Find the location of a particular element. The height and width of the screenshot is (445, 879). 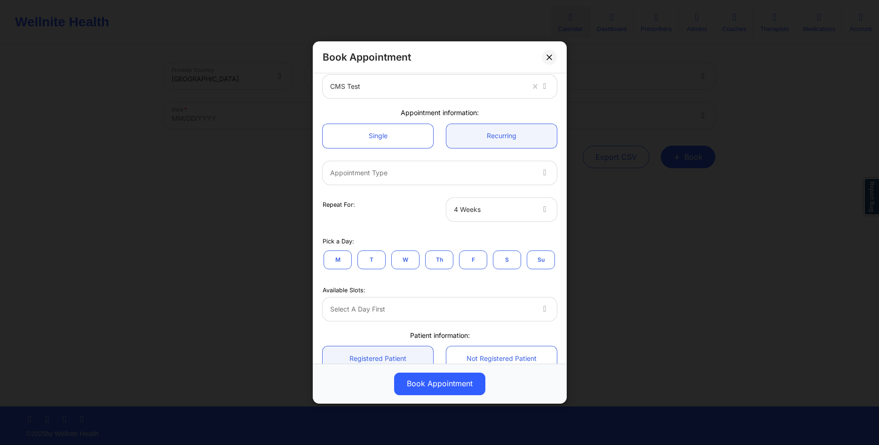

a: Single is located at coordinates (378, 136).